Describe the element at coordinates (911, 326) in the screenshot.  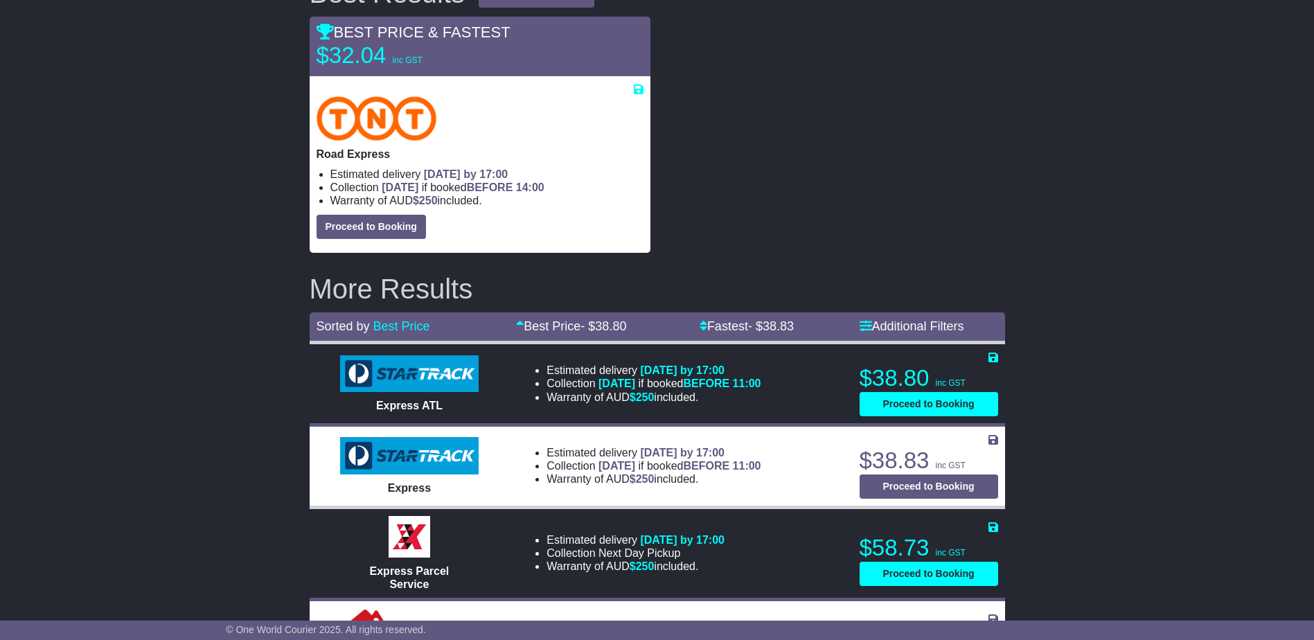
I see `a: Additional Filters` at that location.